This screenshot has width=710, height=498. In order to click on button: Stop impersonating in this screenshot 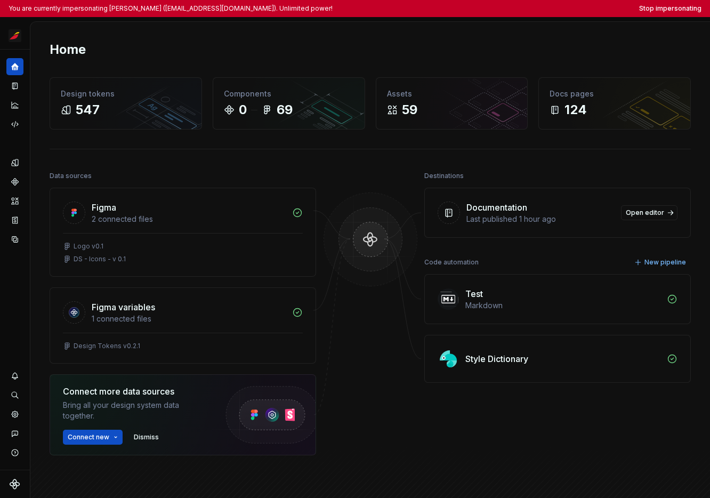, I will do `click(670, 9)`.